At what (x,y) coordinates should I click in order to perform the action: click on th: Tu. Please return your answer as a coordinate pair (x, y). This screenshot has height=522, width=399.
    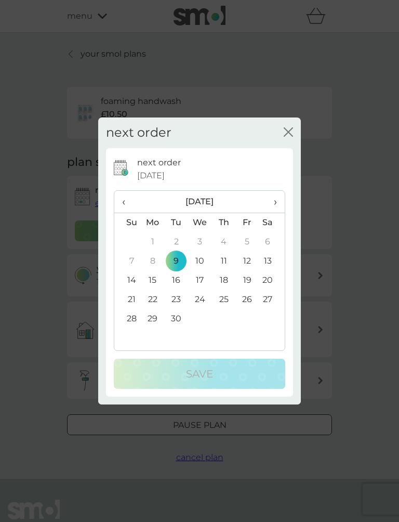
    Looking at the image, I should click on (176, 222).